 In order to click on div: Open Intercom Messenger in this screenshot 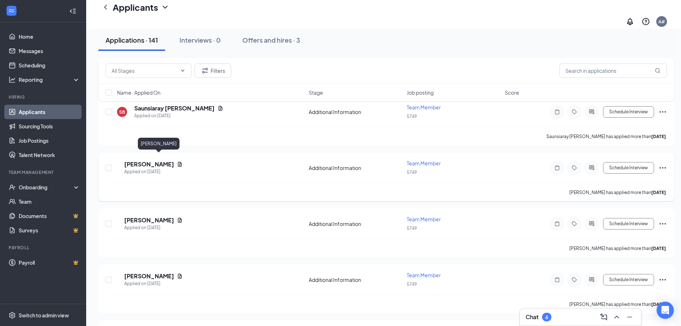, I will do `click(665, 310)`.